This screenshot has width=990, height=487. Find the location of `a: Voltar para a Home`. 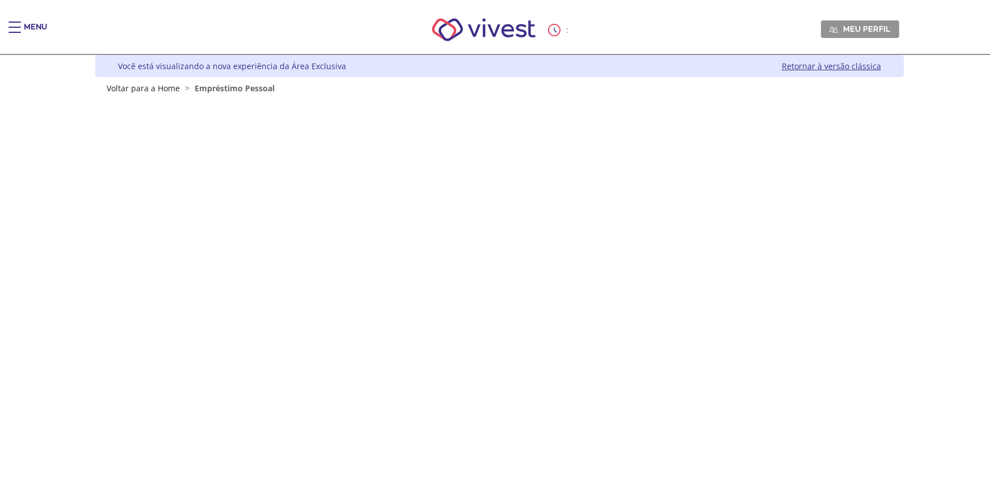

a: Voltar para a Home is located at coordinates (143, 88).